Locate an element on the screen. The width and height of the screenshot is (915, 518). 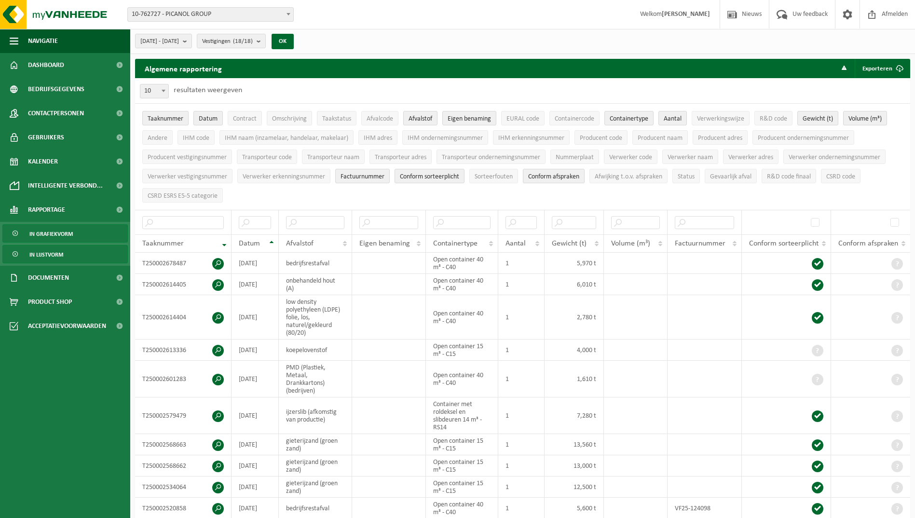
td: T250002614404 is located at coordinates (183, 317).